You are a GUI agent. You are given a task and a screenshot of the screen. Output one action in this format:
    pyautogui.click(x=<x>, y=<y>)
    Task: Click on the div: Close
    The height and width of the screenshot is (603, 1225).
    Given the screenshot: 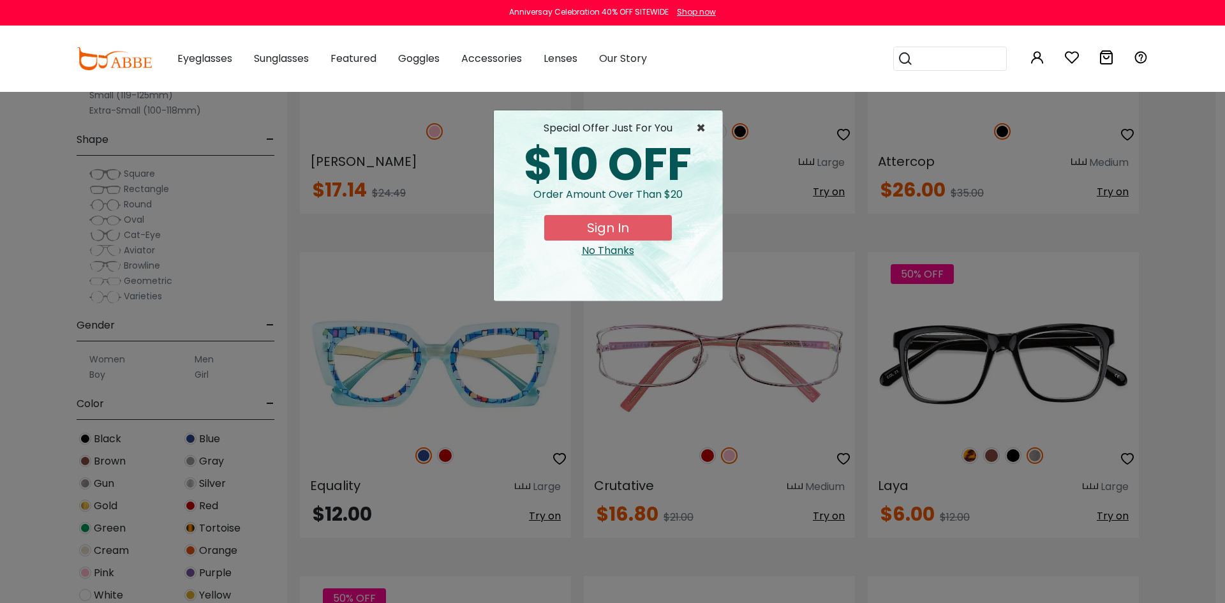 What is the action you would take?
    pyautogui.click(x=608, y=251)
    